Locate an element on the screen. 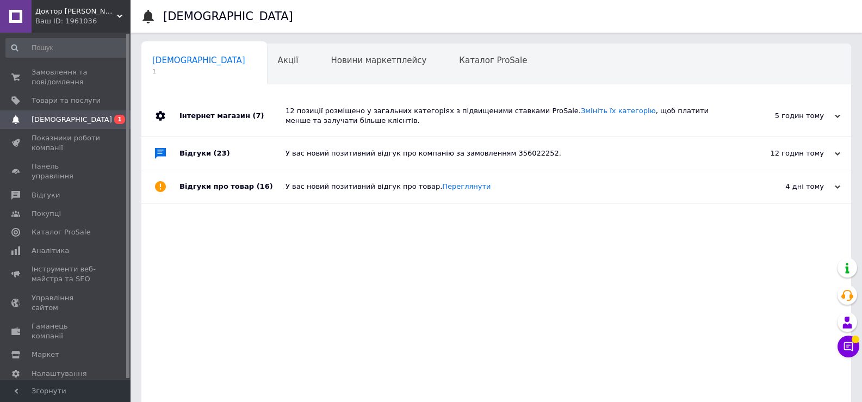 This screenshot has height=402, width=862. span: Доктор Тонер - твій магазин картриджів для принтеру is located at coordinates (76, 11).